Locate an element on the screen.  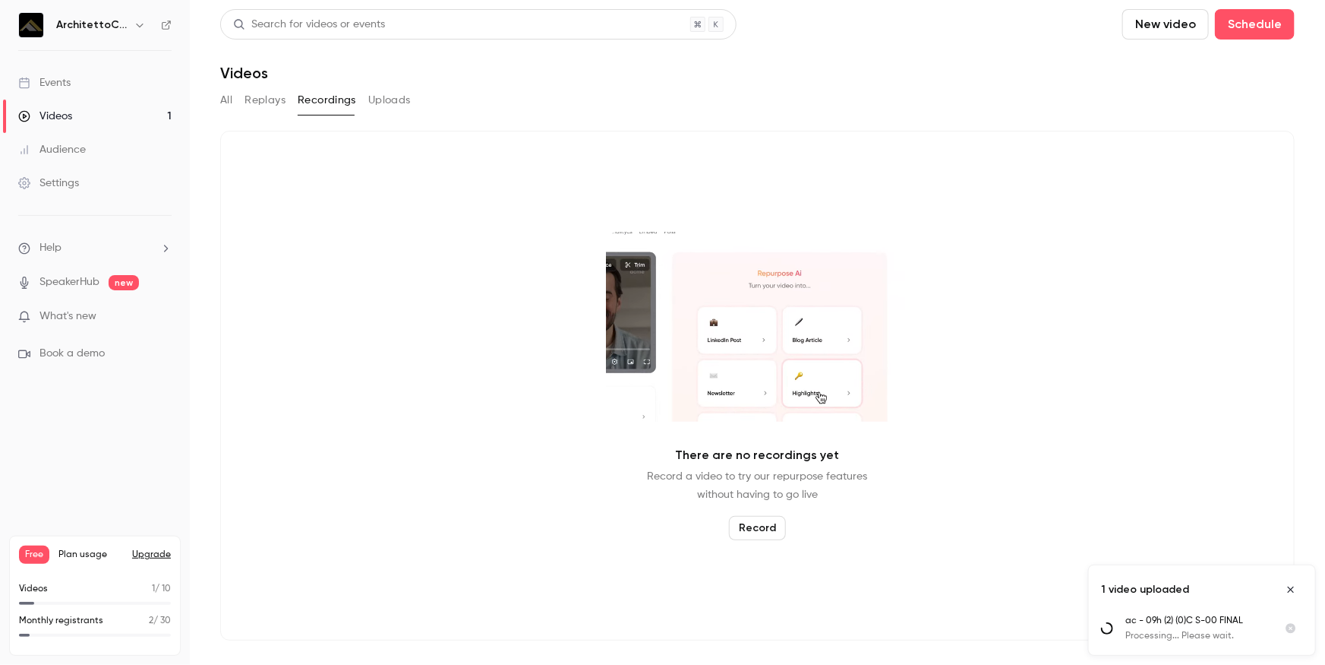
span: Help is located at coordinates (50, 248).